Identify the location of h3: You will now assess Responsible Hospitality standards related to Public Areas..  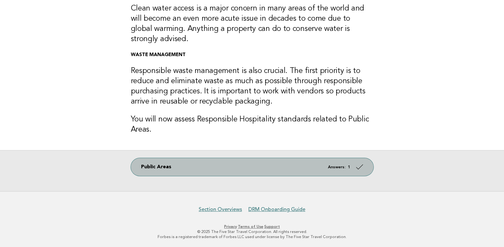
(252, 124).